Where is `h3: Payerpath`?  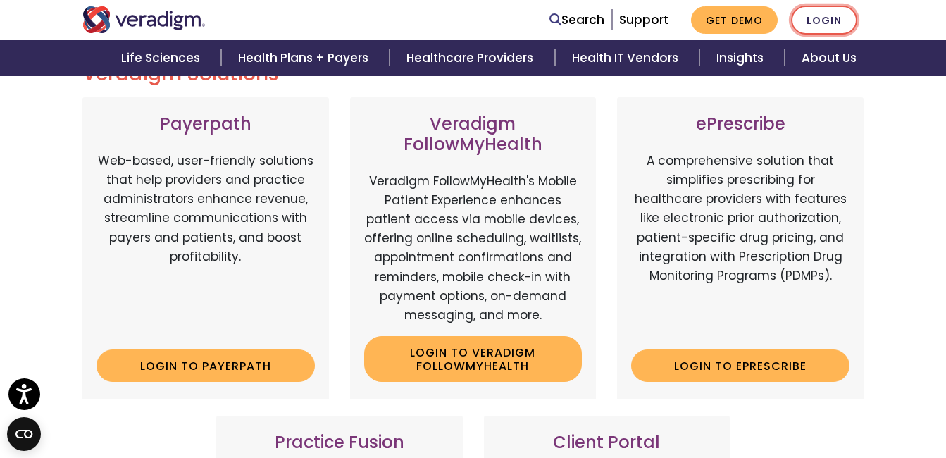 h3: Payerpath is located at coordinates (206, 124).